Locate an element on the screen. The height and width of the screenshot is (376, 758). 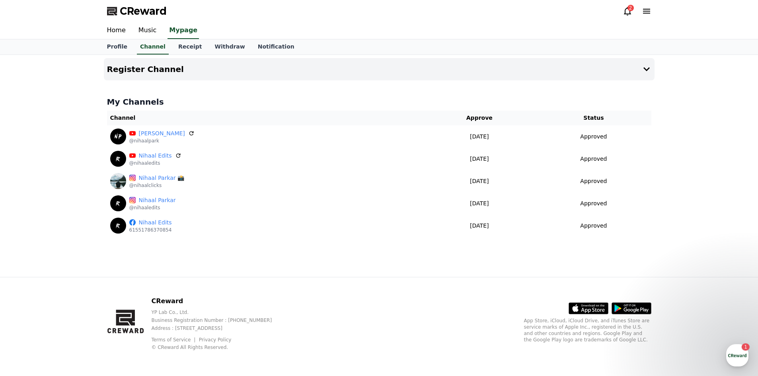
a: Terms of Service is located at coordinates (174, 340).